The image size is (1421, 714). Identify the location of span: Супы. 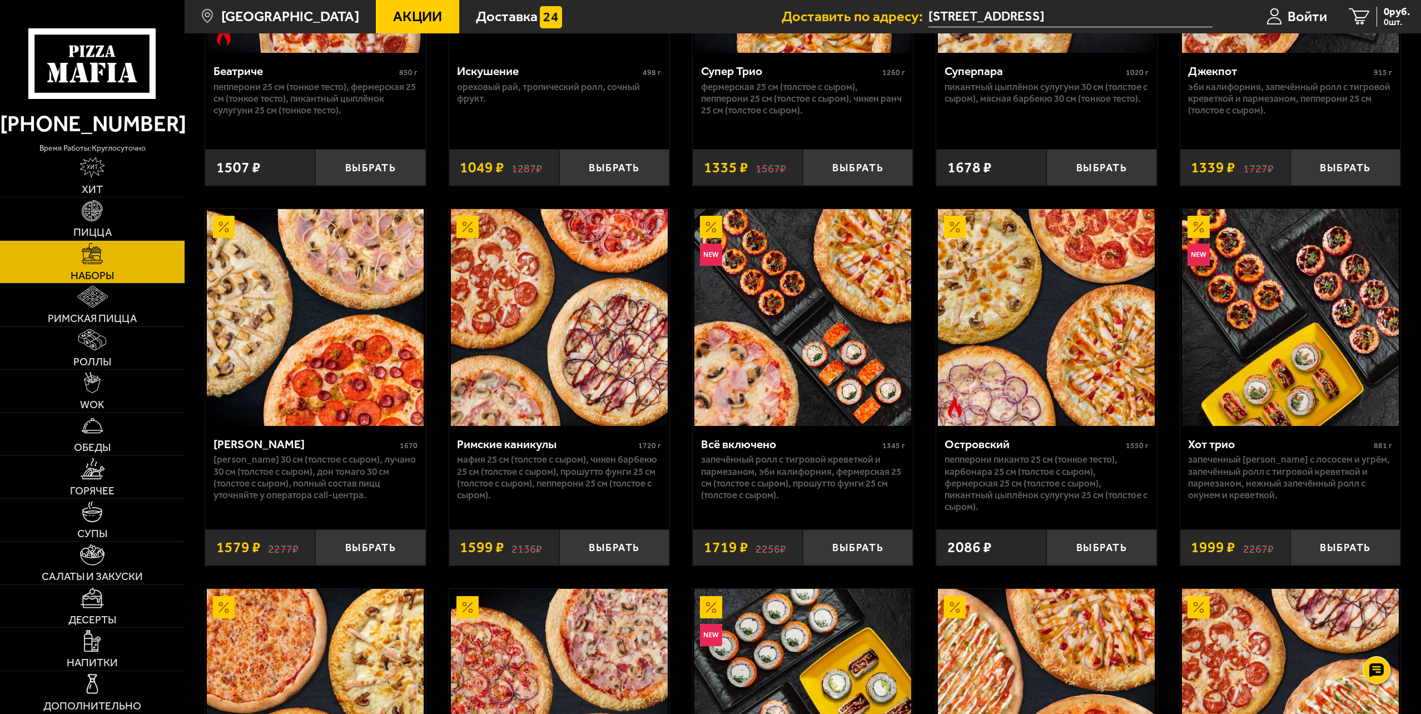
(92, 533).